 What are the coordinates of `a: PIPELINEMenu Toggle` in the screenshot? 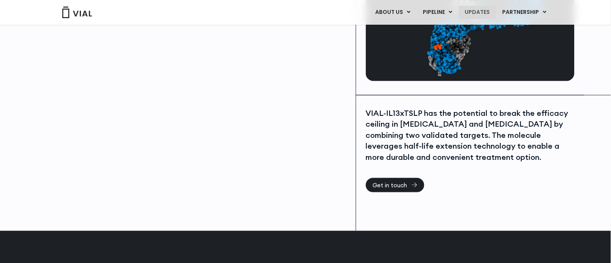 It's located at (437, 12).